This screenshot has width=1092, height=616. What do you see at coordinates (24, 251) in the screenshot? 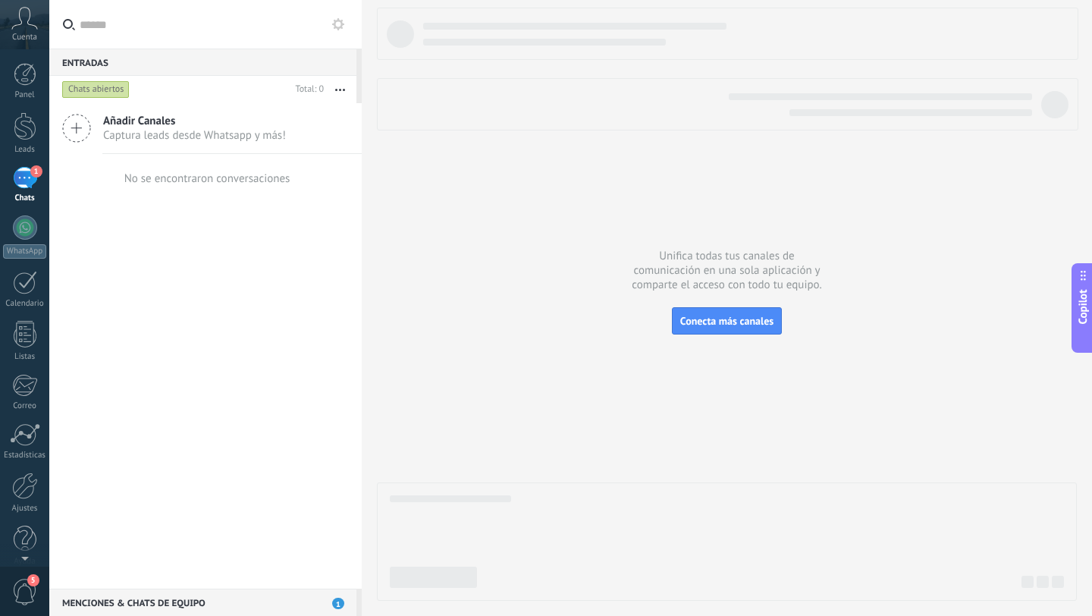
I see `div: WhatsApp` at bounding box center [24, 251].